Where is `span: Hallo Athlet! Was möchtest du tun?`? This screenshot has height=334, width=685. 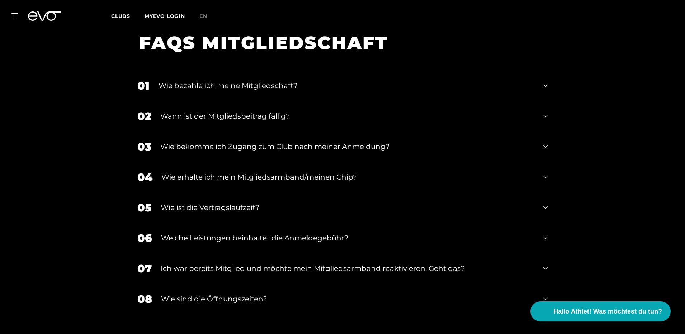 span: Hallo Athlet! Was möchtest du tun? is located at coordinates (608, 312).